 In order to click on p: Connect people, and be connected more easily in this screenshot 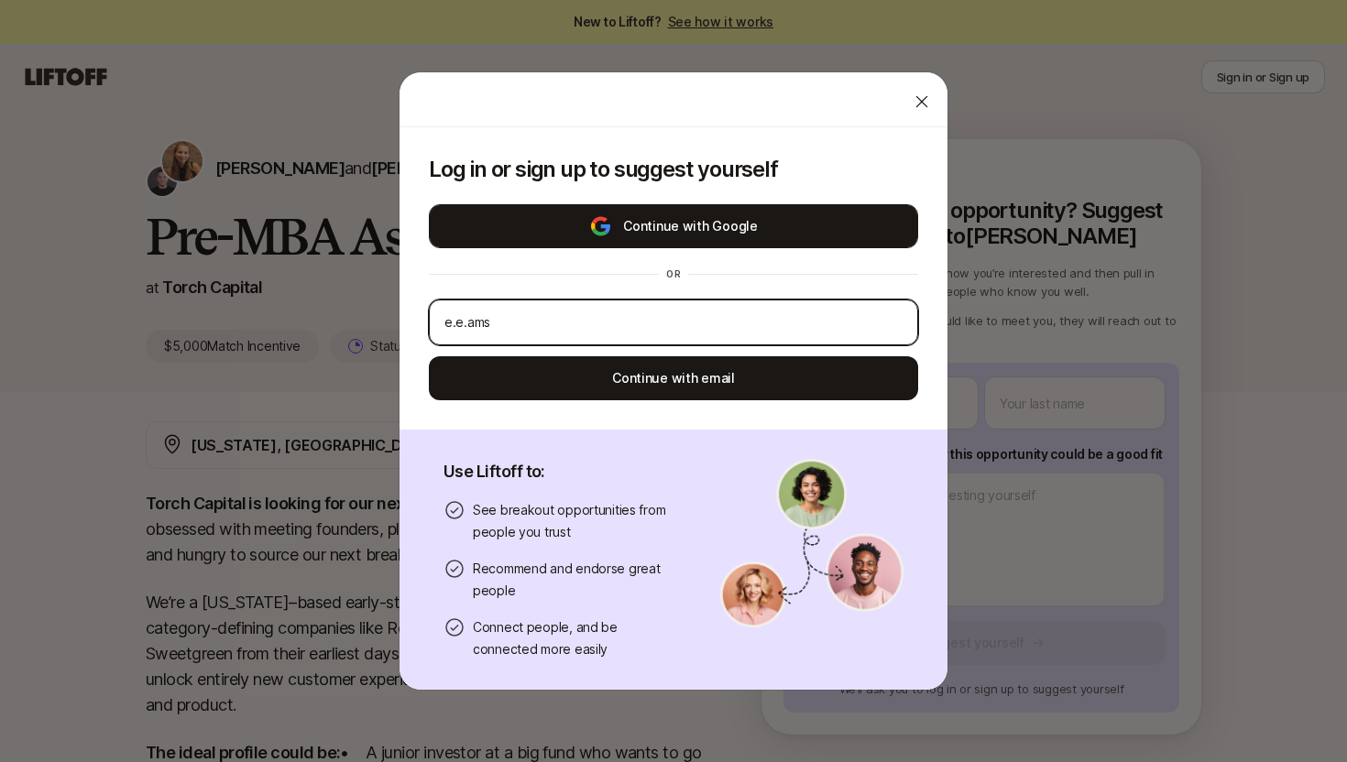, I will do `click(574, 639)`.